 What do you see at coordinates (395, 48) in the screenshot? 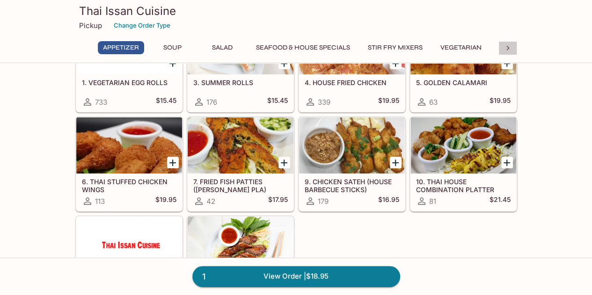
I see `button: Stir Fry Mixers` at bounding box center [395, 48].